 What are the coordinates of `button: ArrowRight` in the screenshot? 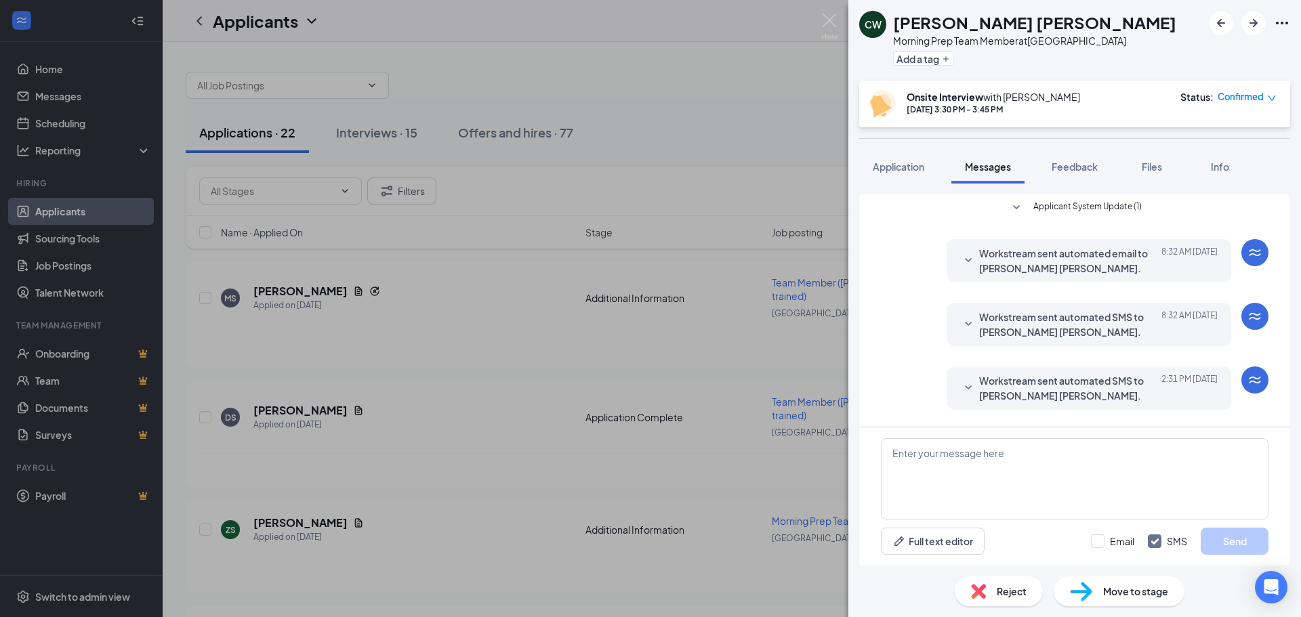 It's located at (1253, 23).